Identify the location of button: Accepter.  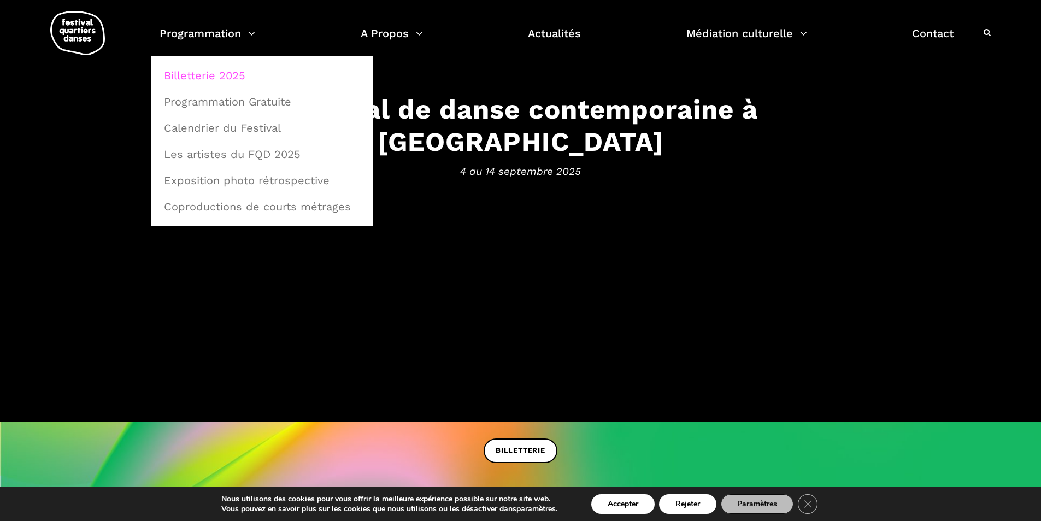
(623, 504).